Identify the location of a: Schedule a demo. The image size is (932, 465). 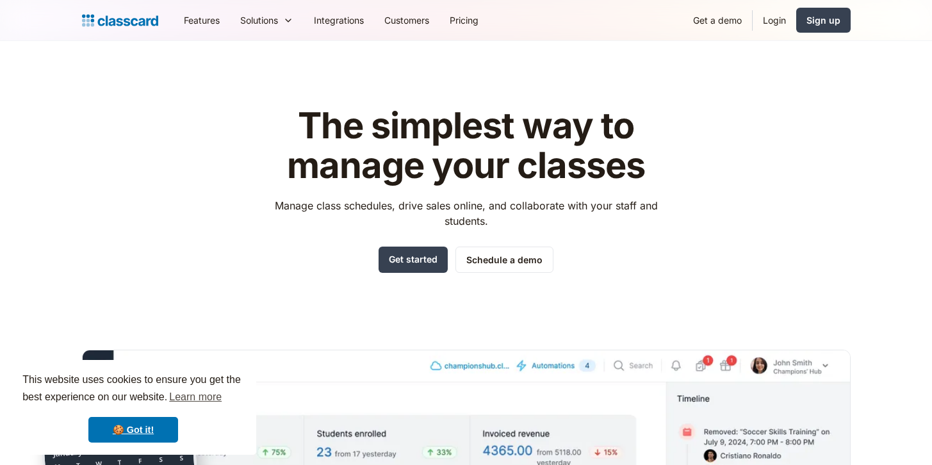
(504, 259).